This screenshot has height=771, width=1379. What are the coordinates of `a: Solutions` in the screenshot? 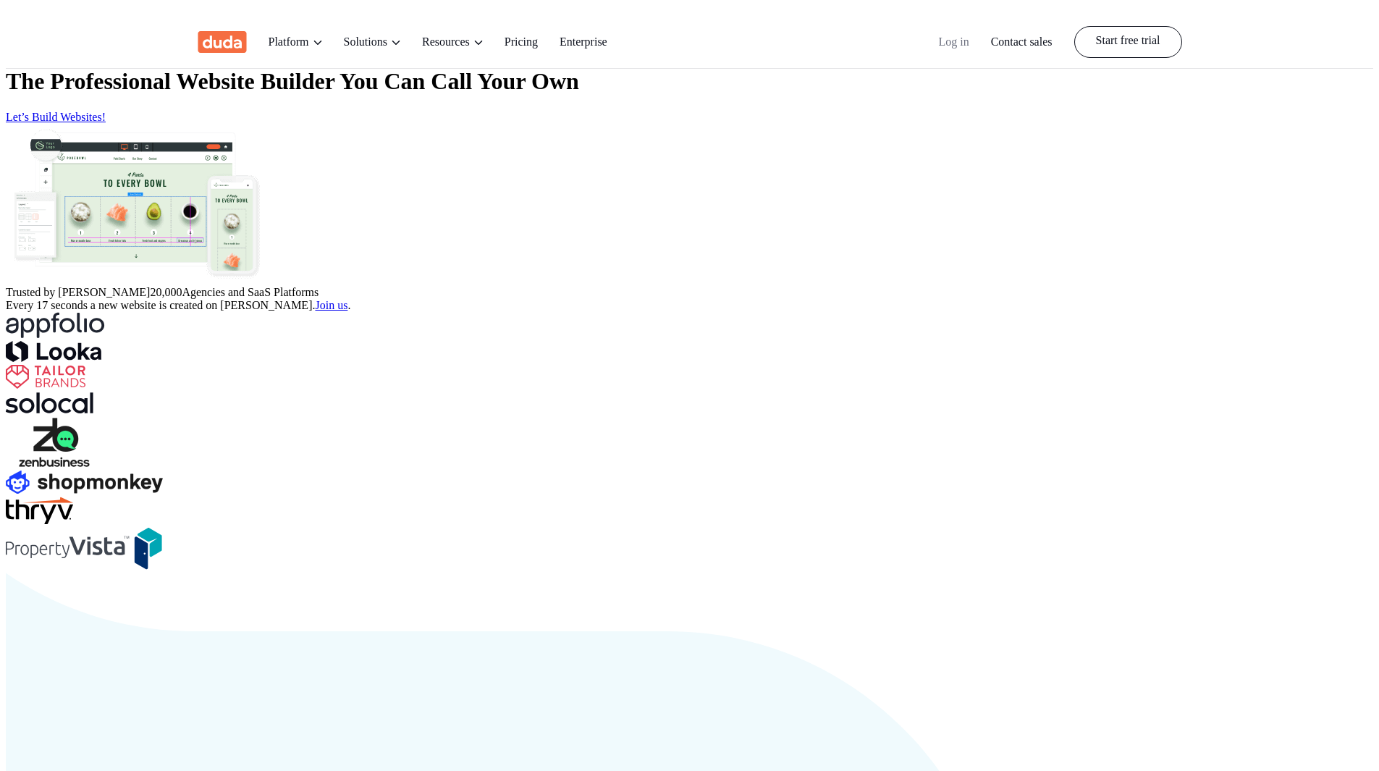 It's located at (372, 41).